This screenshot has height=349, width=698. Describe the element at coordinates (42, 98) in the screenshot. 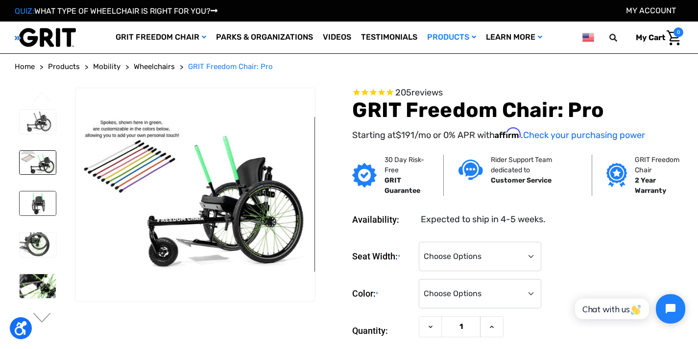

I see `button: Go to slide 3 of 3` at that location.